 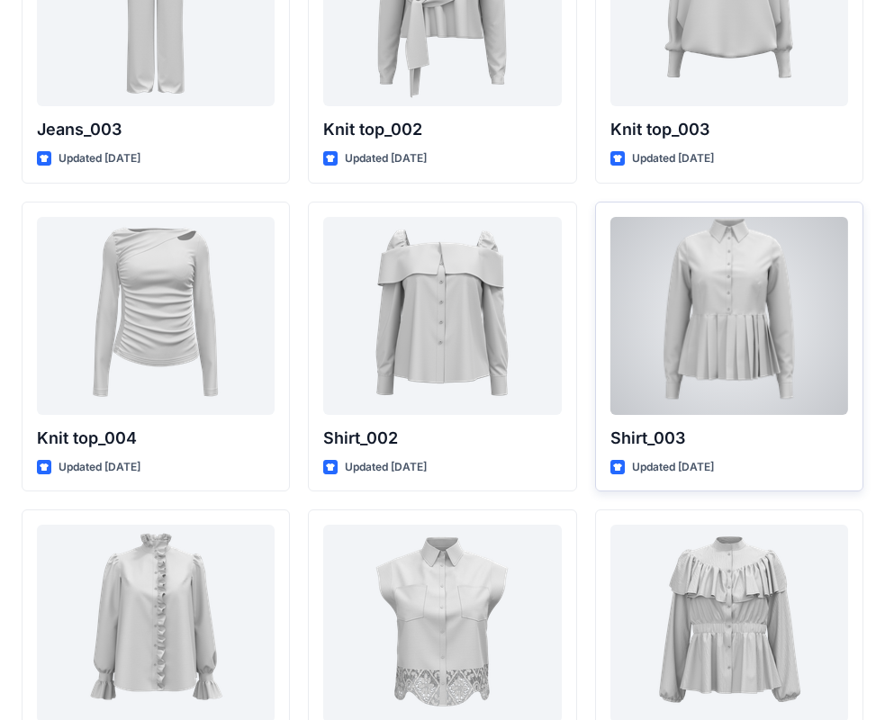 What do you see at coordinates (729, 130) in the screenshot?
I see `p: Knit top_003` at bounding box center [729, 130].